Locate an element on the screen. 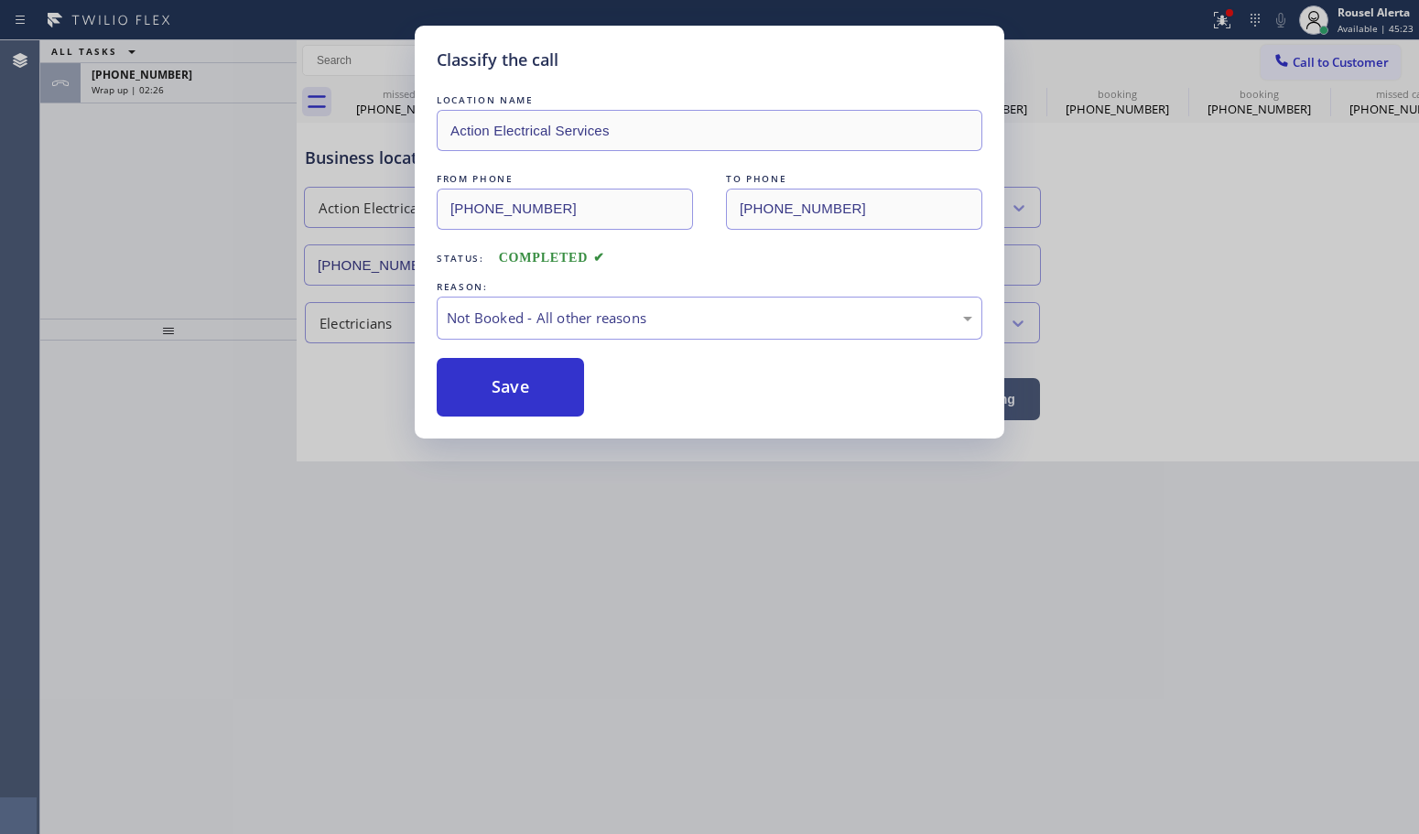 The image size is (1419, 834). div: LOCATION NAME is located at coordinates (710, 100).